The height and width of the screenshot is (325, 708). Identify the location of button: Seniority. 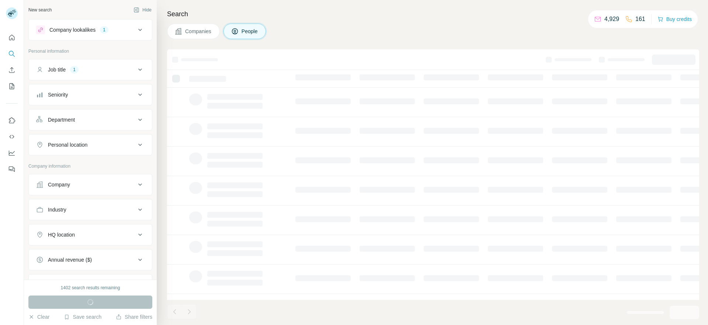
(90, 95).